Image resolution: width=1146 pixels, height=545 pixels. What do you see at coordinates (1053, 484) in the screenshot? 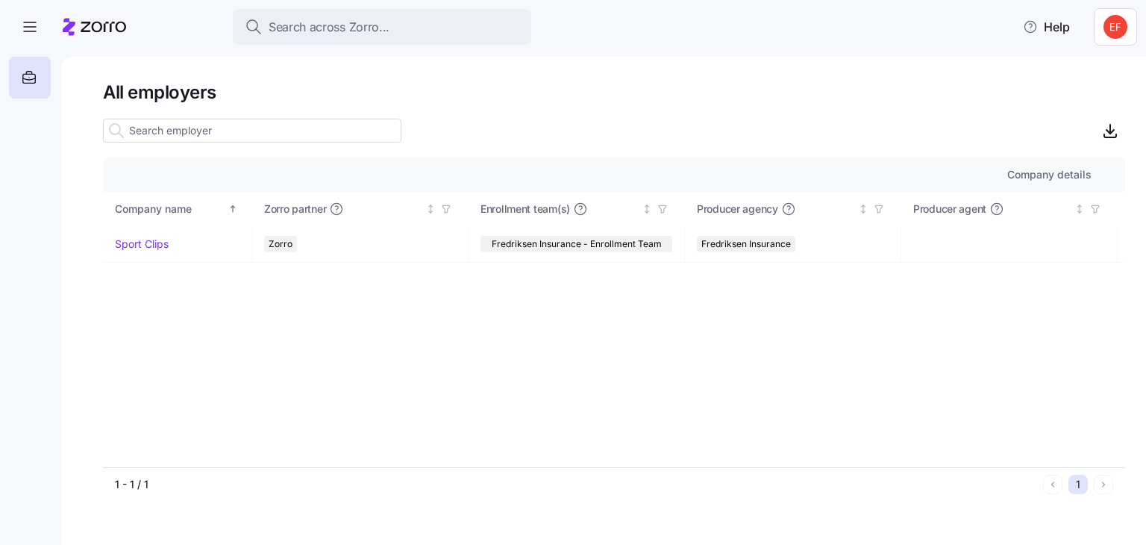
I see `button: Previous page` at bounding box center [1053, 484].